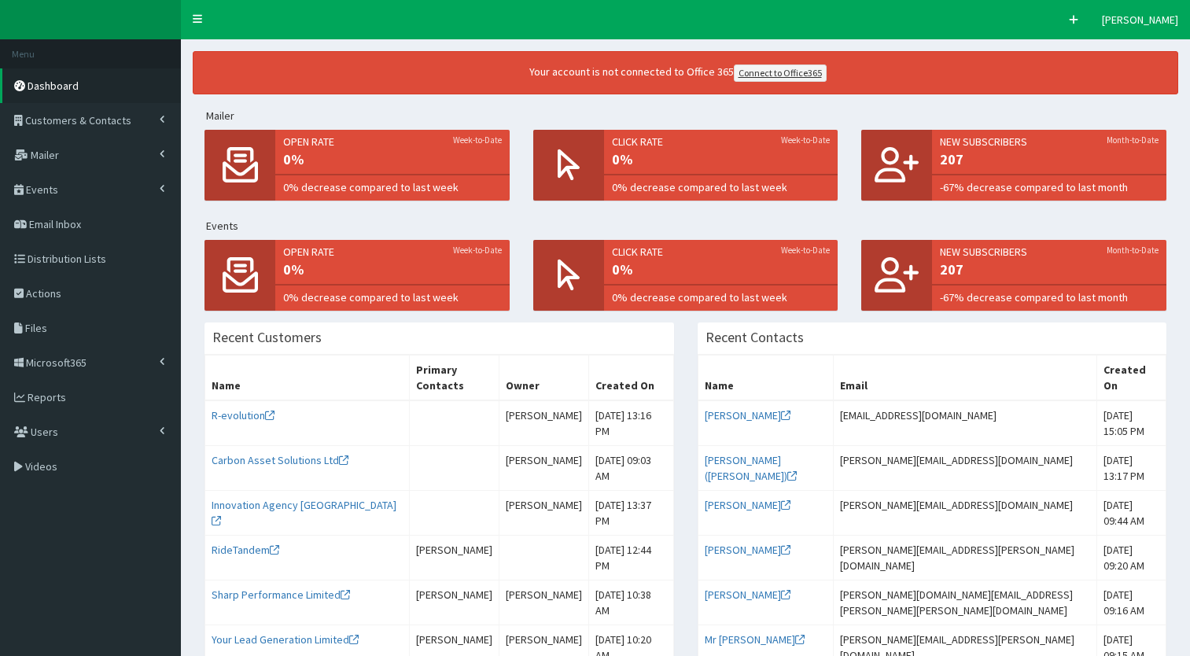 This screenshot has width=1190, height=656. Describe the element at coordinates (245, 550) in the screenshot. I see `a: RideTandem` at that location.